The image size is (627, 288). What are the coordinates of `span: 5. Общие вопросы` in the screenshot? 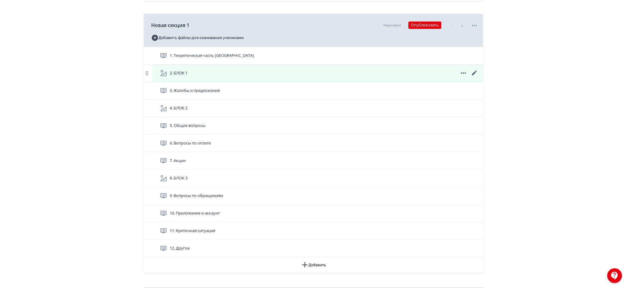 It's located at (187, 126).